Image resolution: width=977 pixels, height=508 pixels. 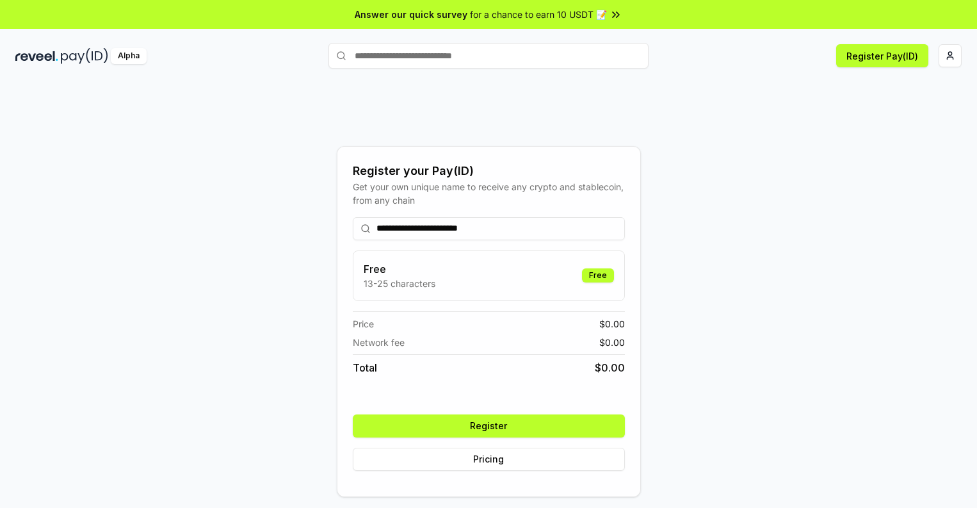 I want to click on p: 13-25 characters, so click(x=400, y=283).